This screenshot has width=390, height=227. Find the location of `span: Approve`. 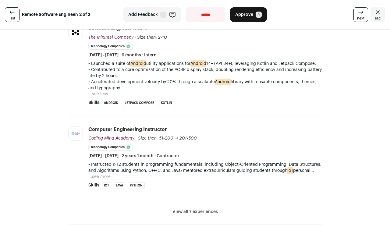

span: Approve is located at coordinates (244, 15).